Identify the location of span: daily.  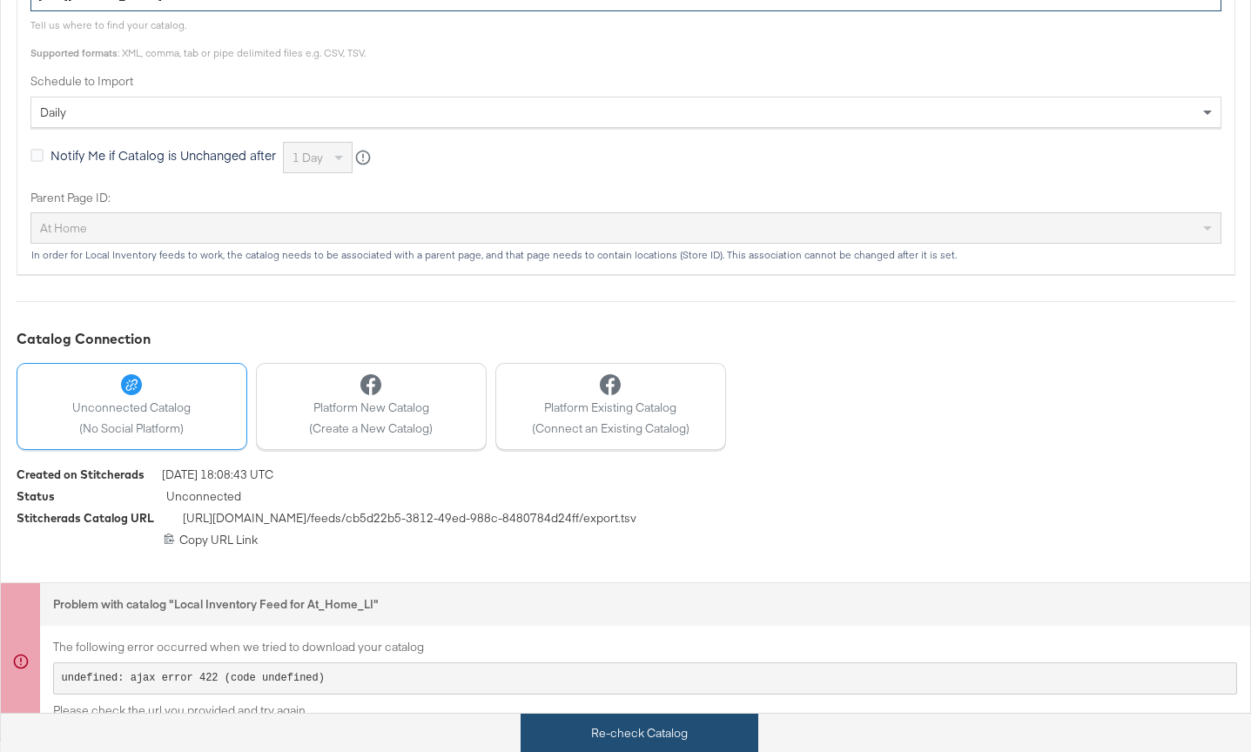
(53, 112).